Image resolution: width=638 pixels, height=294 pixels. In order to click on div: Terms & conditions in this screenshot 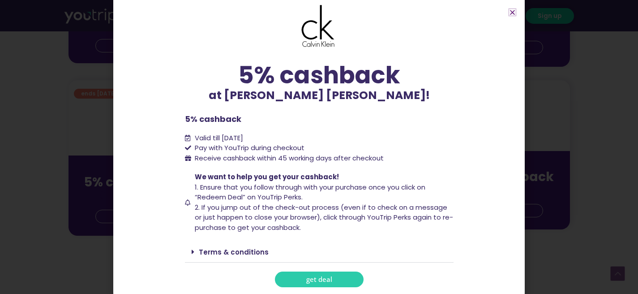, I will do `click(319, 252)`.